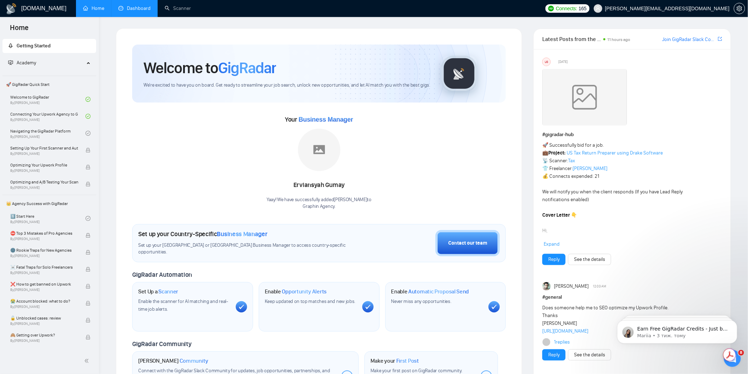 The image size is (748, 374). What do you see at coordinates (319, 185) in the screenshot?
I see `div: Erviansyah Gumay` at bounding box center [319, 185].